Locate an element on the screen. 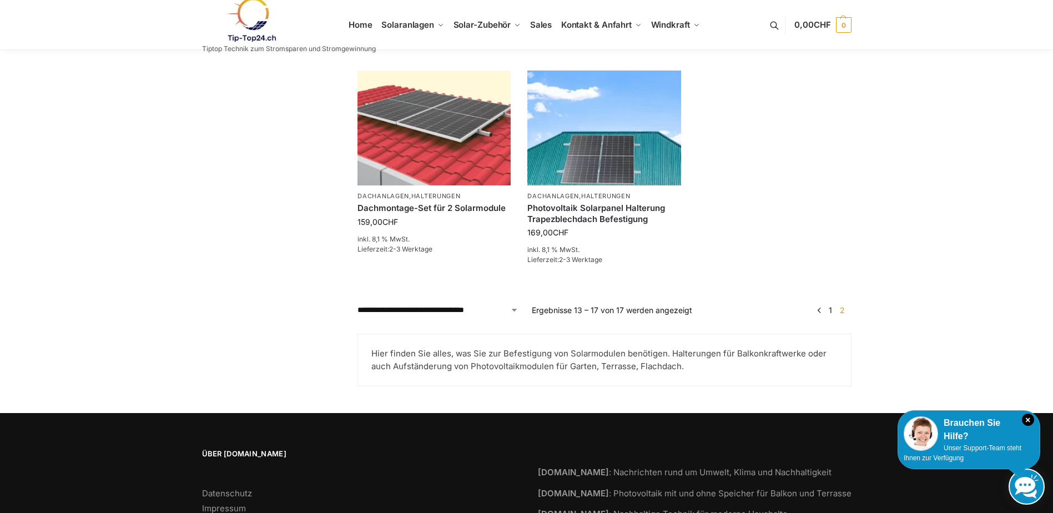 This screenshot has width=1053, height=513. span: Solaranlagen is located at coordinates (407, 24).